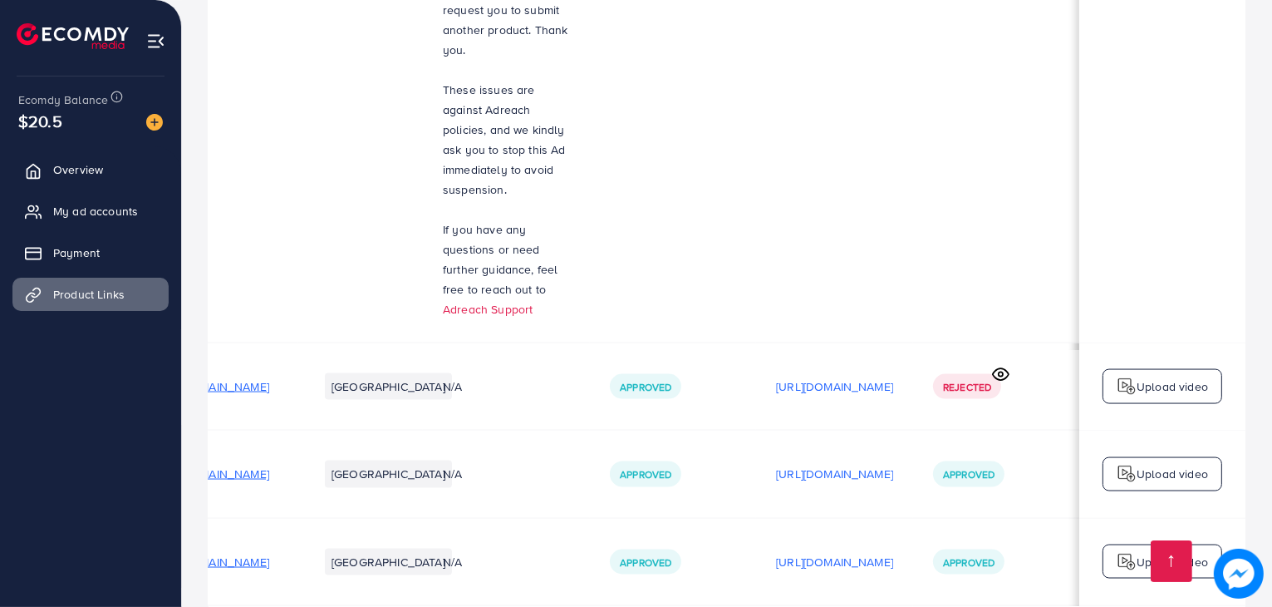 This screenshot has width=1272, height=607. Describe the element at coordinates (76, 253) in the screenshot. I see `span: Payment` at that location.